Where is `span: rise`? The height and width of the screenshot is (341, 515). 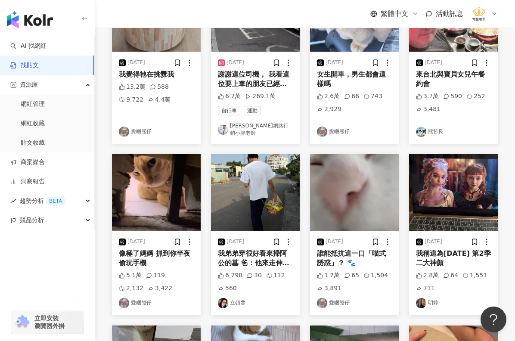
span: rise is located at coordinates (13, 201).